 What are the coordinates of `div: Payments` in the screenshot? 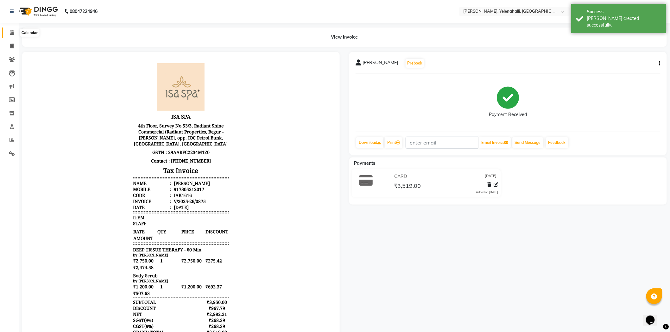 It's located at (115, 280).